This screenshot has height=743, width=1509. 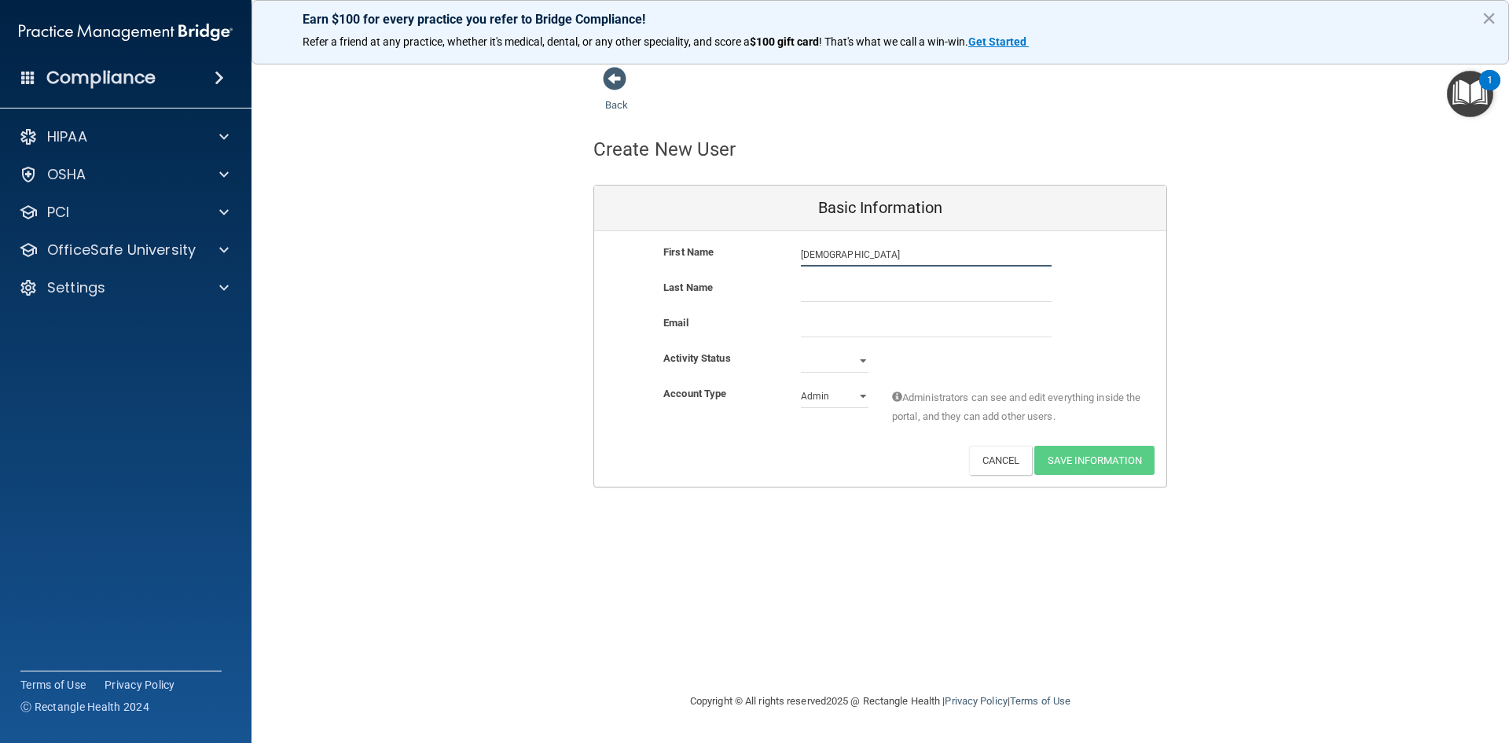 What do you see at coordinates (688, 287) in the screenshot?
I see `b: Last Name` at bounding box center [688, 287].